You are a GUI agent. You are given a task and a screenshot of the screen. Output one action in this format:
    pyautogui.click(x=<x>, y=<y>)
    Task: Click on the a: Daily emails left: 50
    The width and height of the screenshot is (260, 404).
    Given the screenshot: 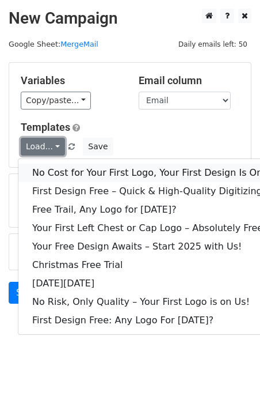 What is the action you would take?
    pyautogui.click(x=213, y=44)
    